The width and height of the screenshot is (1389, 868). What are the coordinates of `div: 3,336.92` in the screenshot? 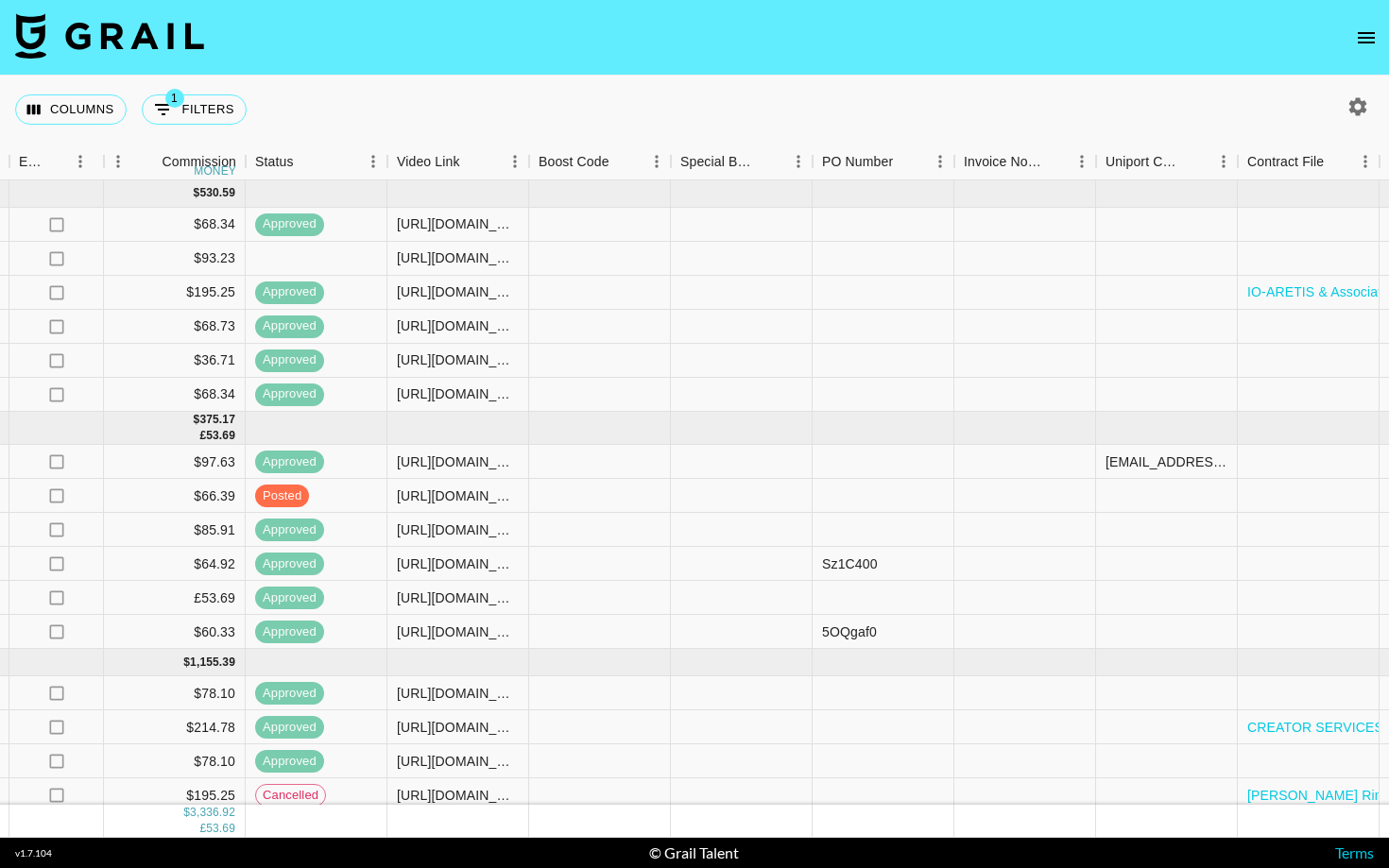 It's located at (213, 812).